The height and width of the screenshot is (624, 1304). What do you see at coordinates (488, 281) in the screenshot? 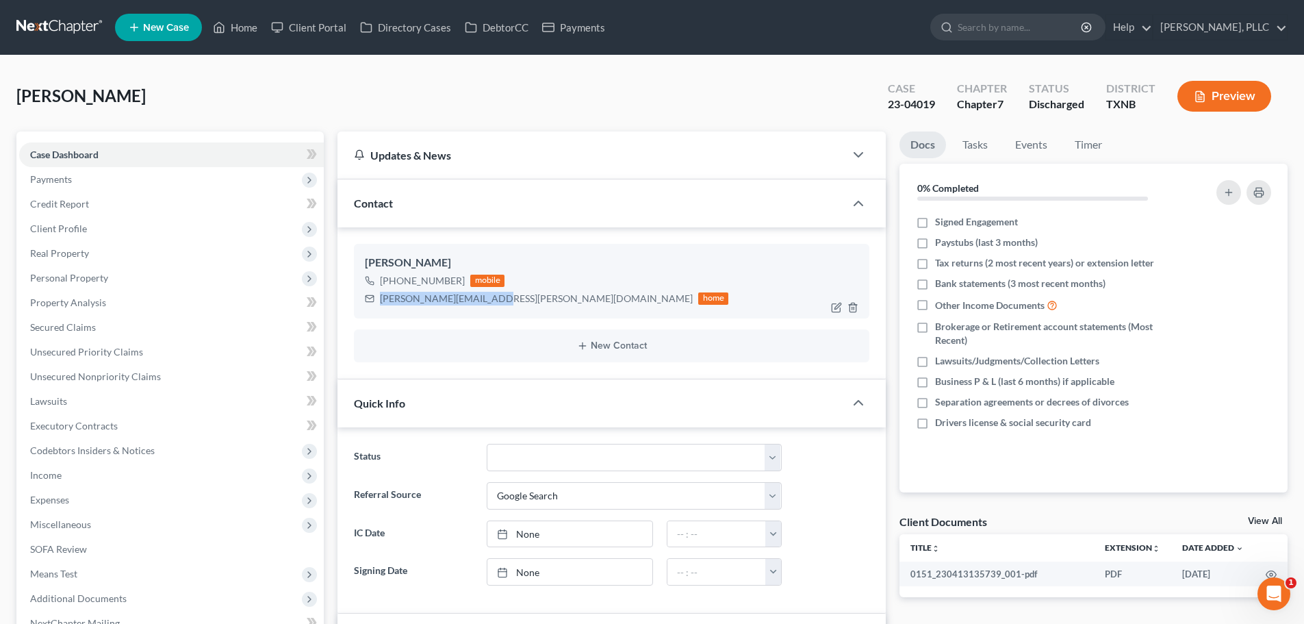
I see `div: mobile` at bounding box center [488, 281].